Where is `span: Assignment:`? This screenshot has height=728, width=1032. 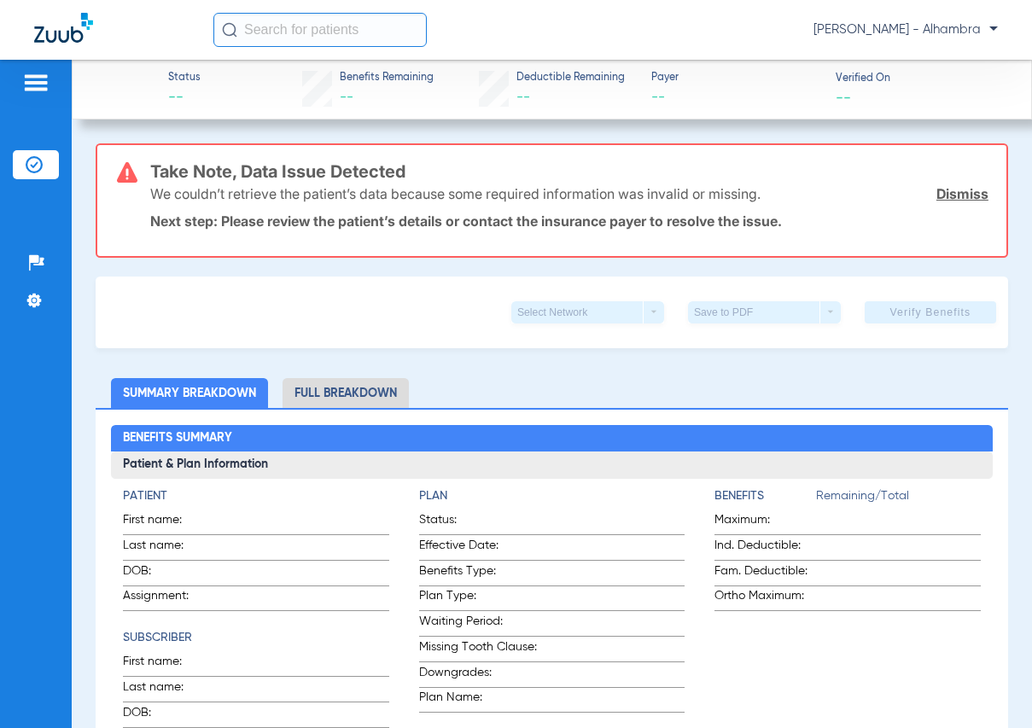 span: Assignment: is located at coordinates (165, 598).